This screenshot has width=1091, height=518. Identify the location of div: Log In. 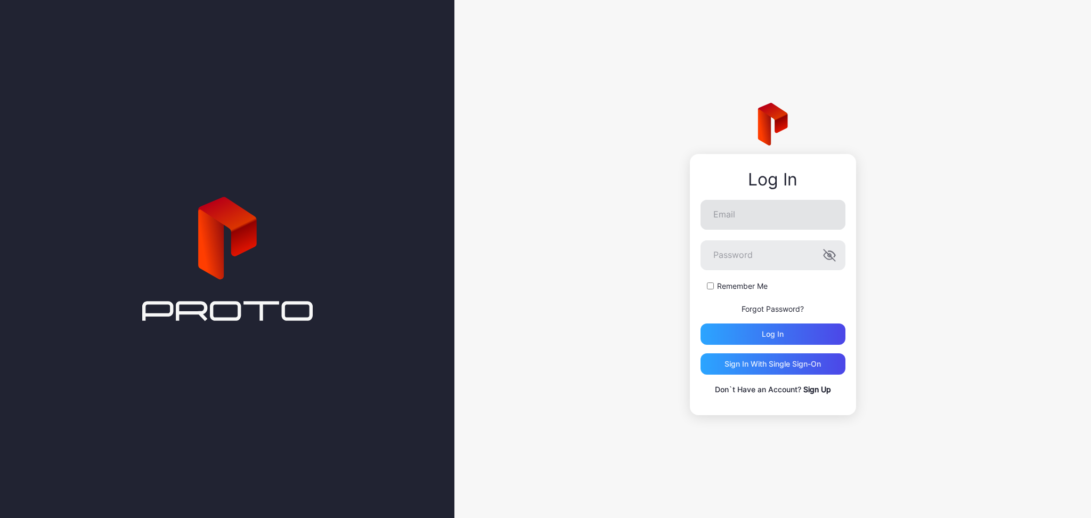
(773, 180).